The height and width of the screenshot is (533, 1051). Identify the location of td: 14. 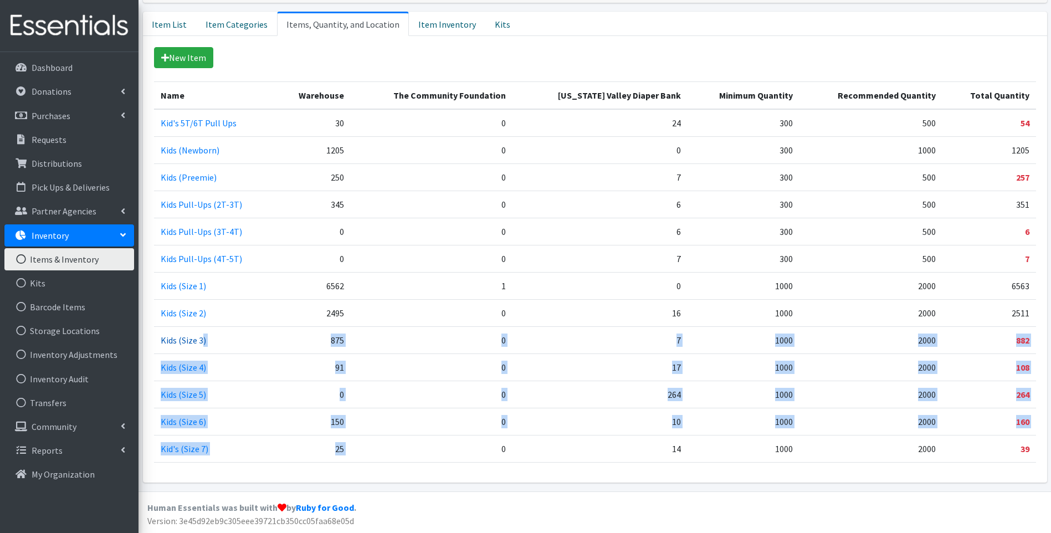
(600, 448).